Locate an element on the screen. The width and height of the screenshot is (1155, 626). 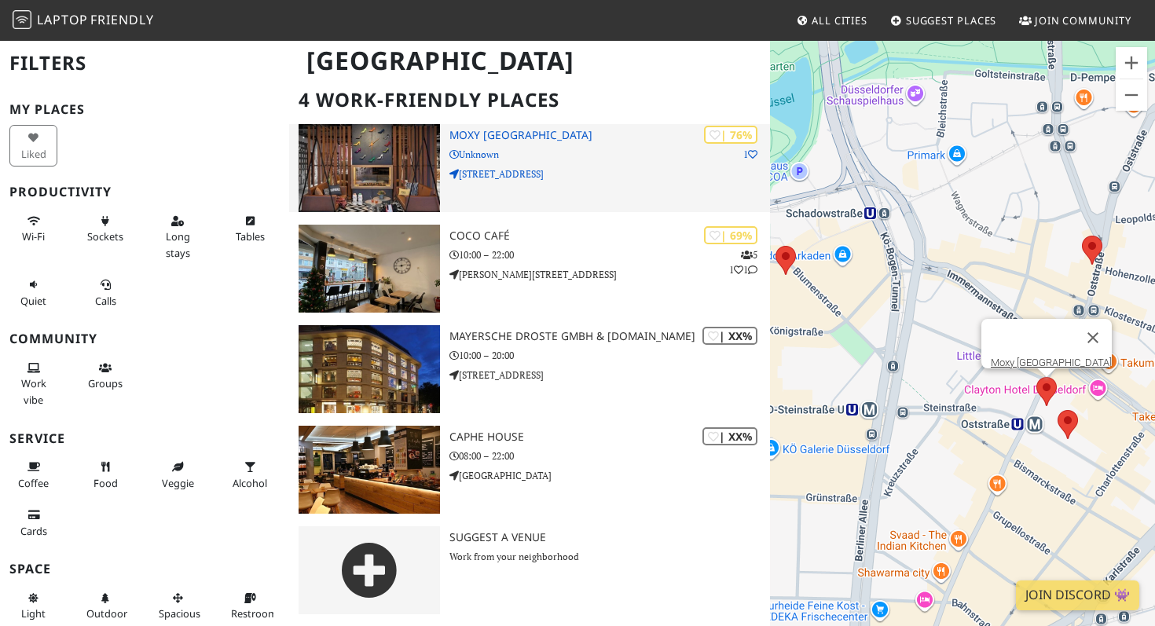
button: Food is located at coordinates (105, 475).